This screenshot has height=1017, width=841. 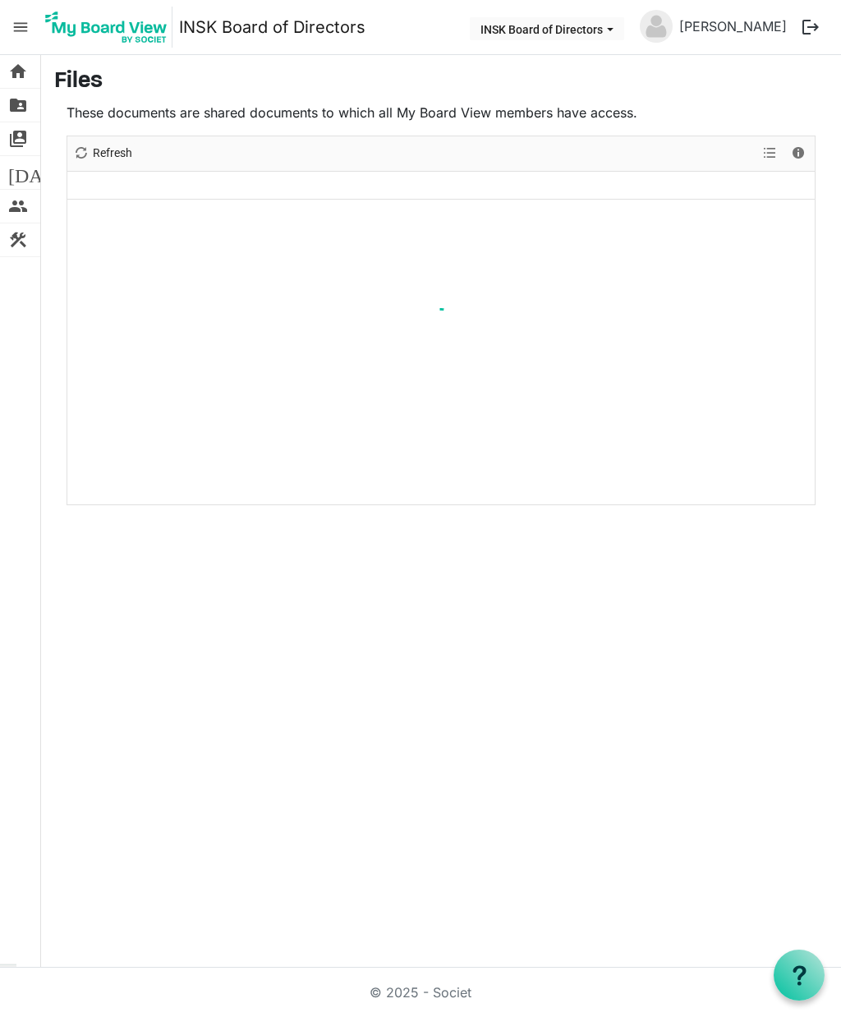 What do you see at coordinates (421, 992) in the screenshot?
I see `a: © 2025 - Societ` at bounding box center [421, 992].